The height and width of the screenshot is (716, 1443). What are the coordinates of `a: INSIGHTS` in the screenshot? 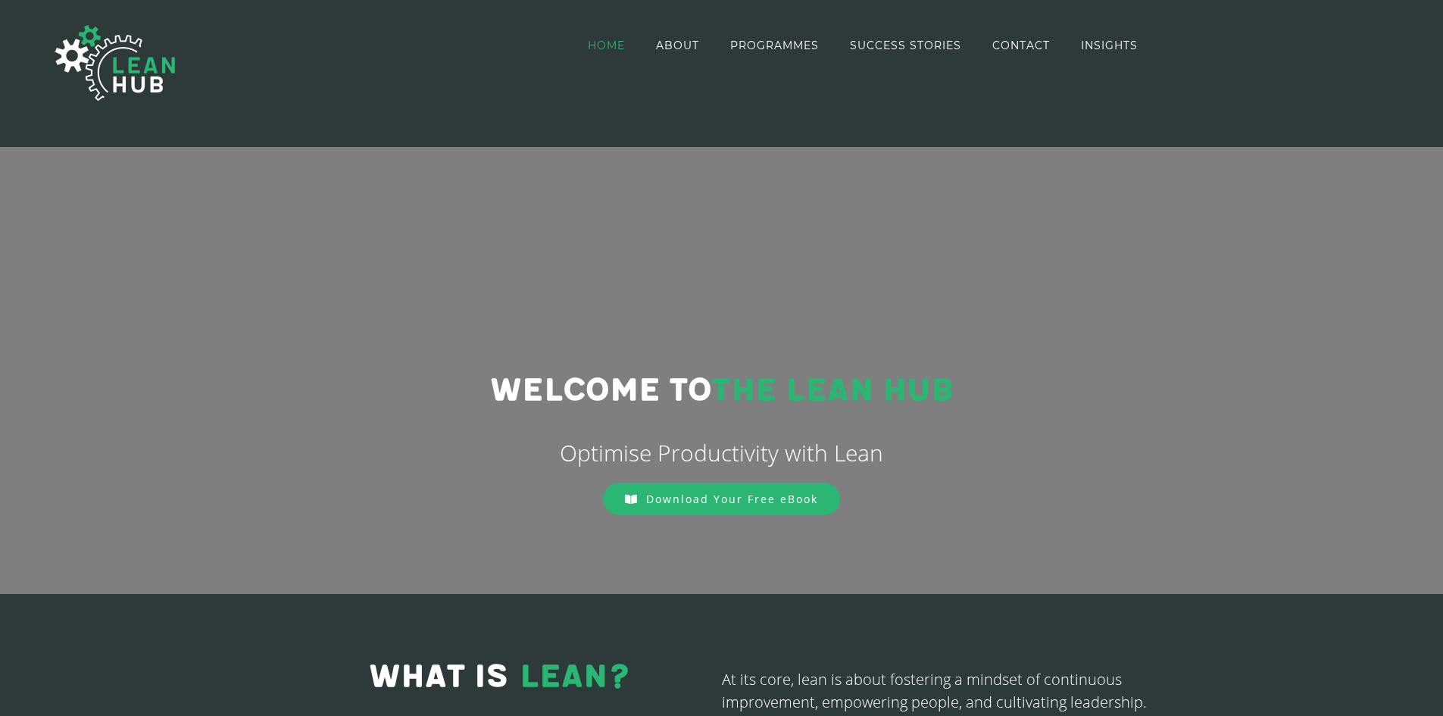 It's located at (1109, 45).